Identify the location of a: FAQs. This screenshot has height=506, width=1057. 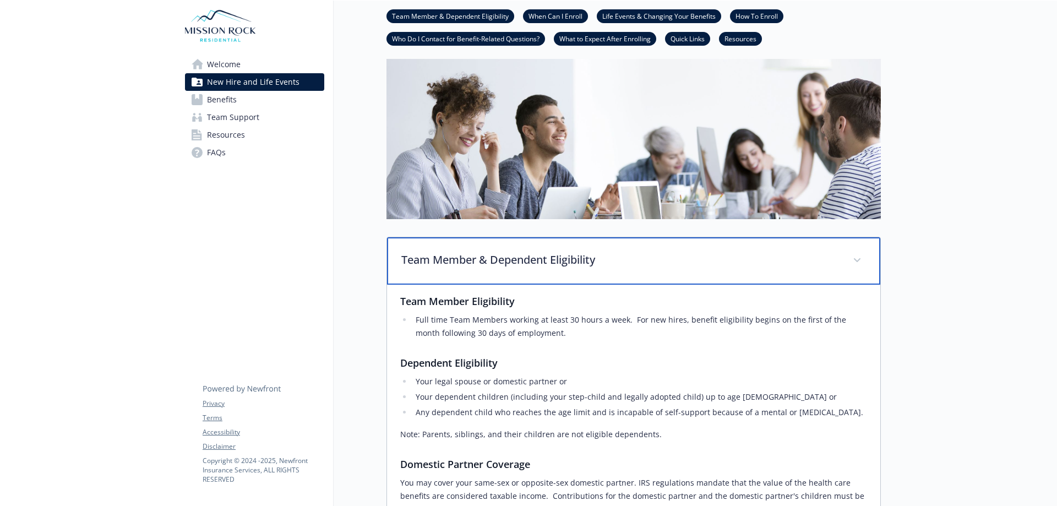
(254, 152).